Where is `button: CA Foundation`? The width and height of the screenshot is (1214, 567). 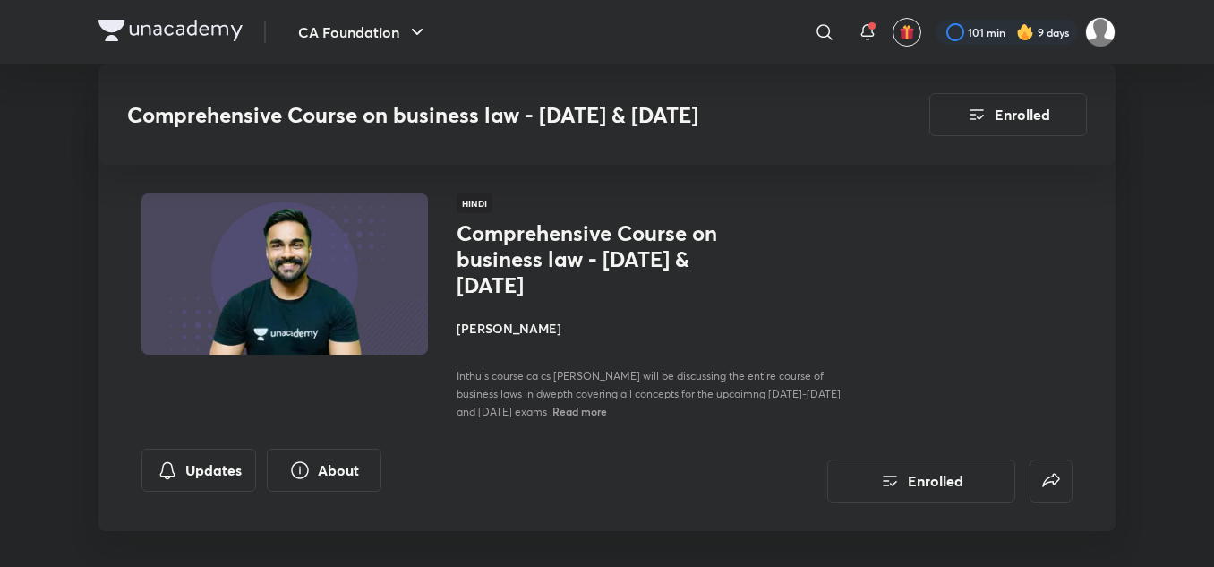 button: CA Foundation is located at coordinates (363, 32).